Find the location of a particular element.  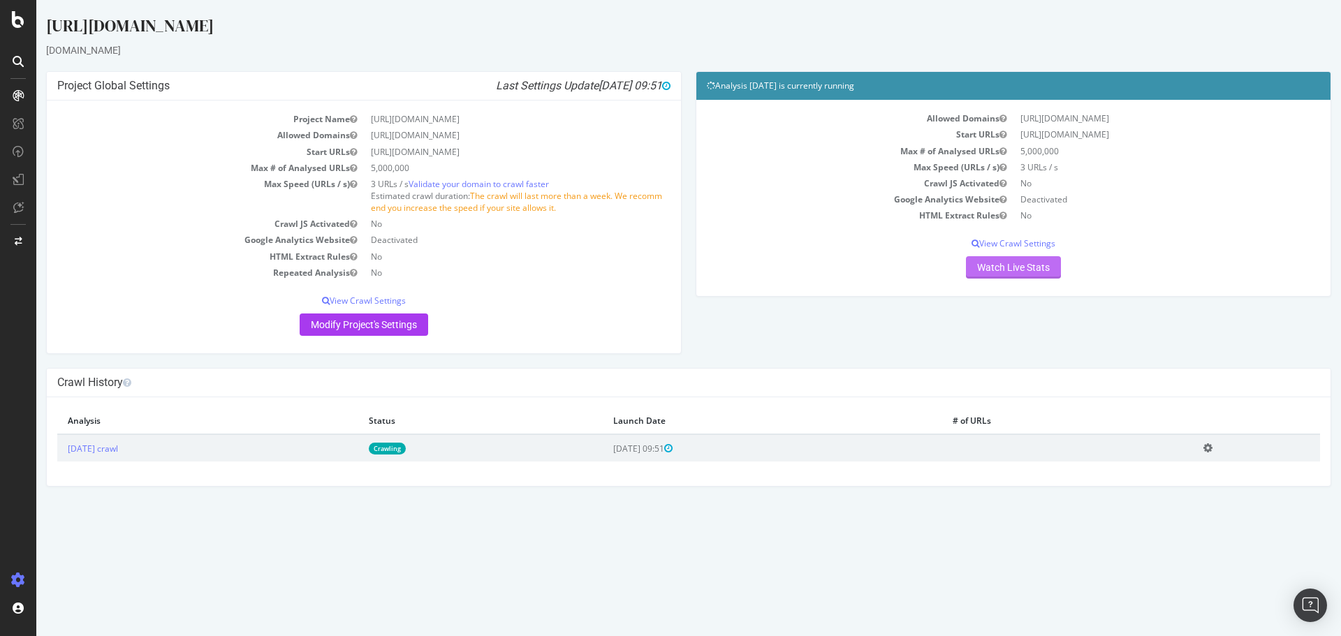

td: 3 URLs / s Estimated crawl duration: is located at coordinates (481, 196).